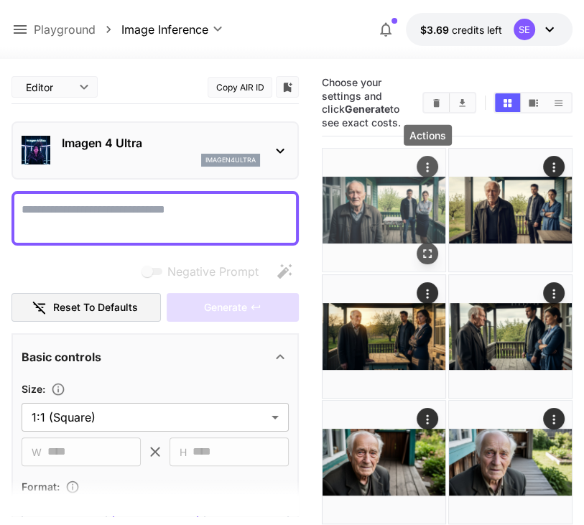 The image size is (584, 525). Describe the element at coordinates (65, 29) in the screenshot. I see `p: Playground` at that location.